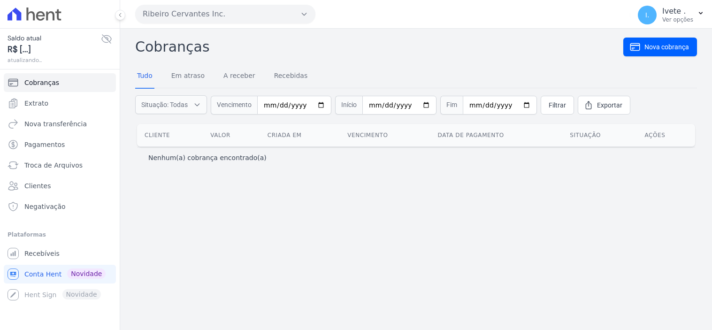 The width and height of the screenshot is (712, 330). I want to click on span: Pagamentos, so click(45, 145).